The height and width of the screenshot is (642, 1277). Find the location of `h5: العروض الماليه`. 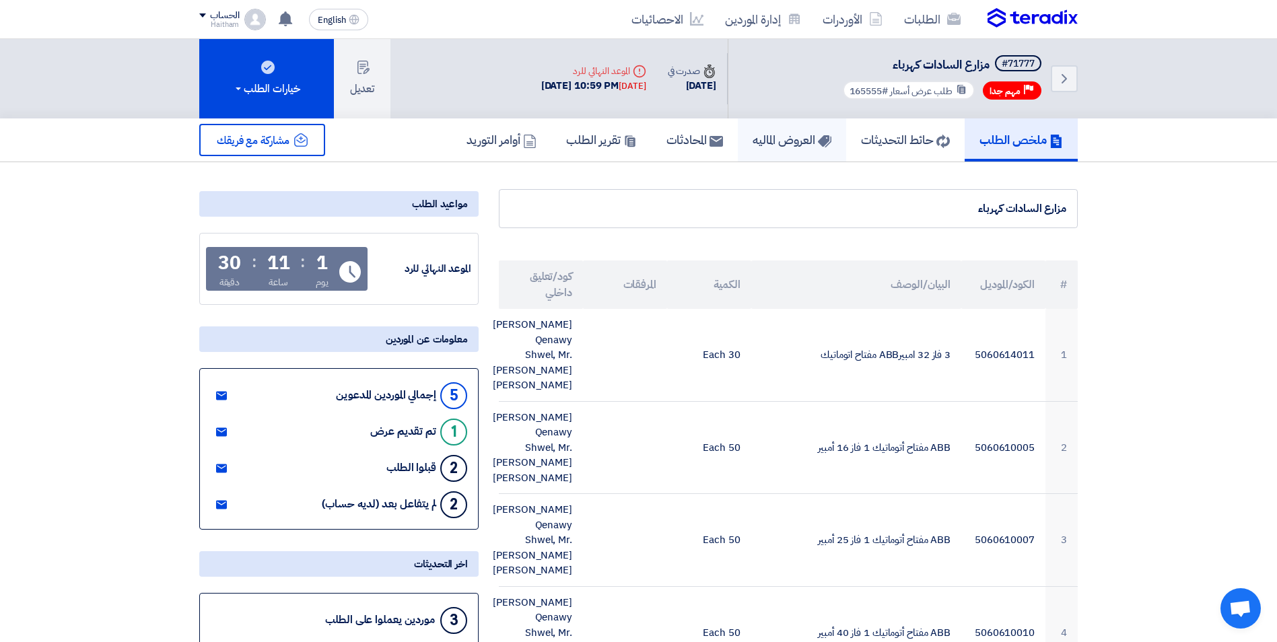

h5: العروض الماليه is located at coordinates (791, 139).